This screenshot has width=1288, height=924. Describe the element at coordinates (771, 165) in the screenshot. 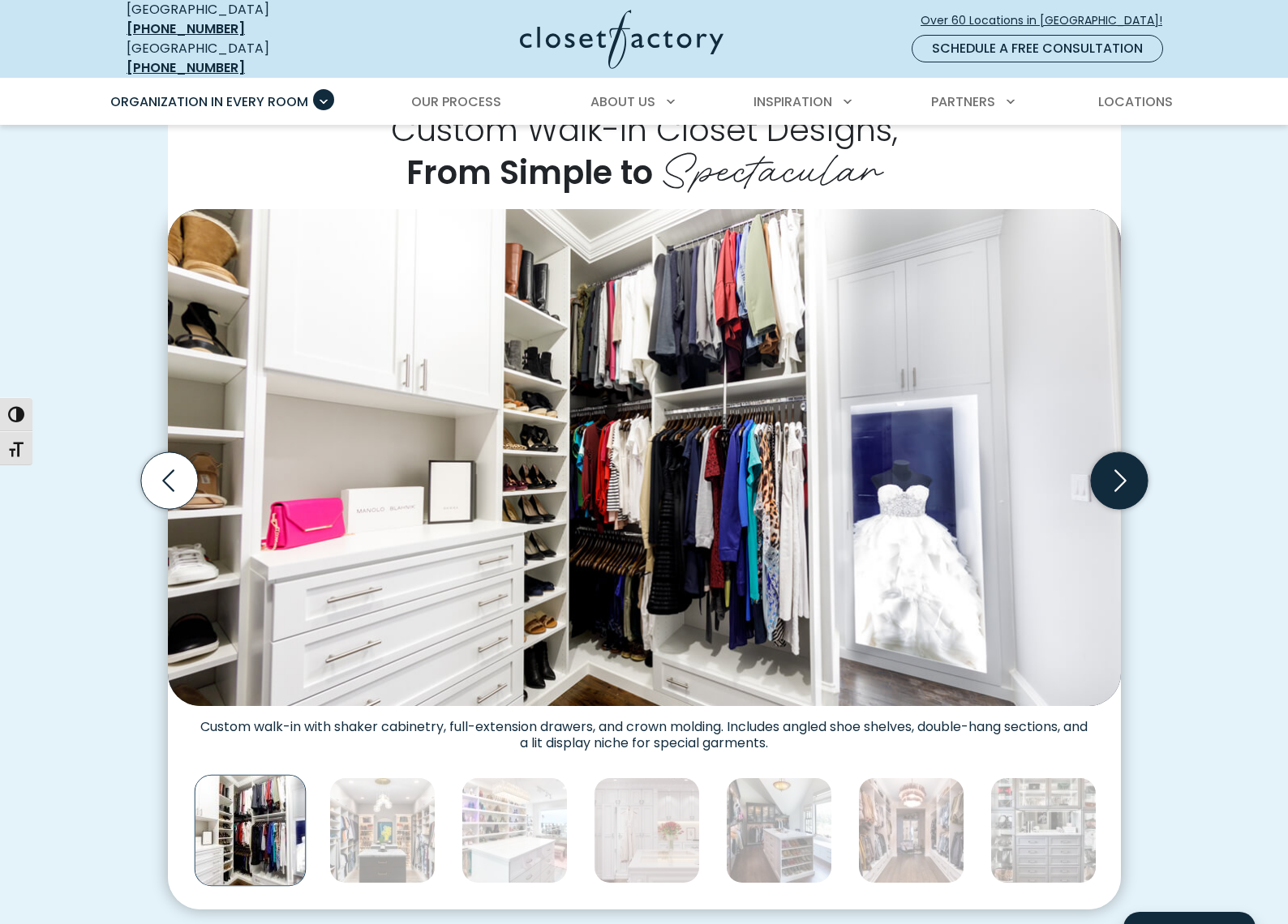

I see `span: Spectacular` at that location.